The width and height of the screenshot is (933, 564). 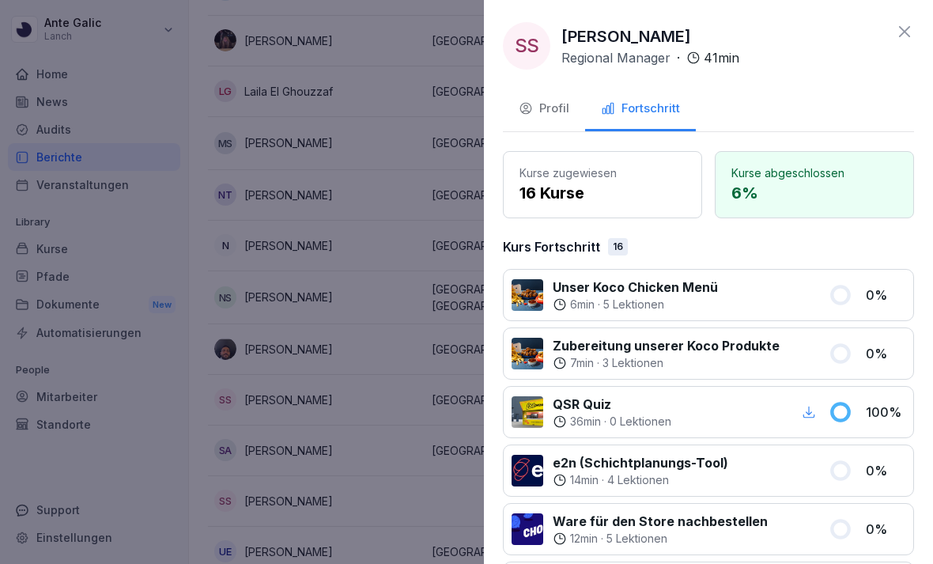 I want to click on div: 16, so click(x=617, y=247).